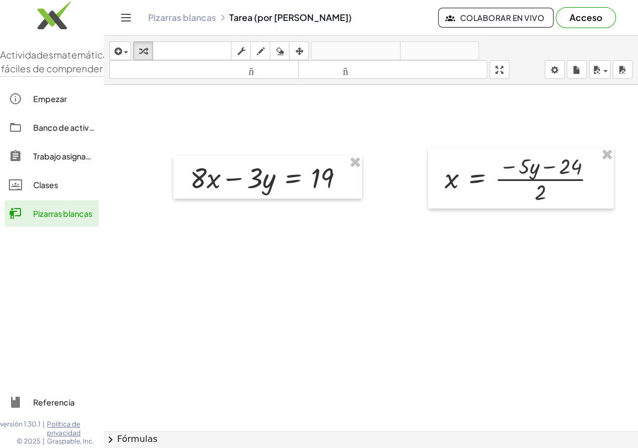 This screenshot has width=638, height=448. I want to click on font: Colaborar en vivo, so click(502, 18).